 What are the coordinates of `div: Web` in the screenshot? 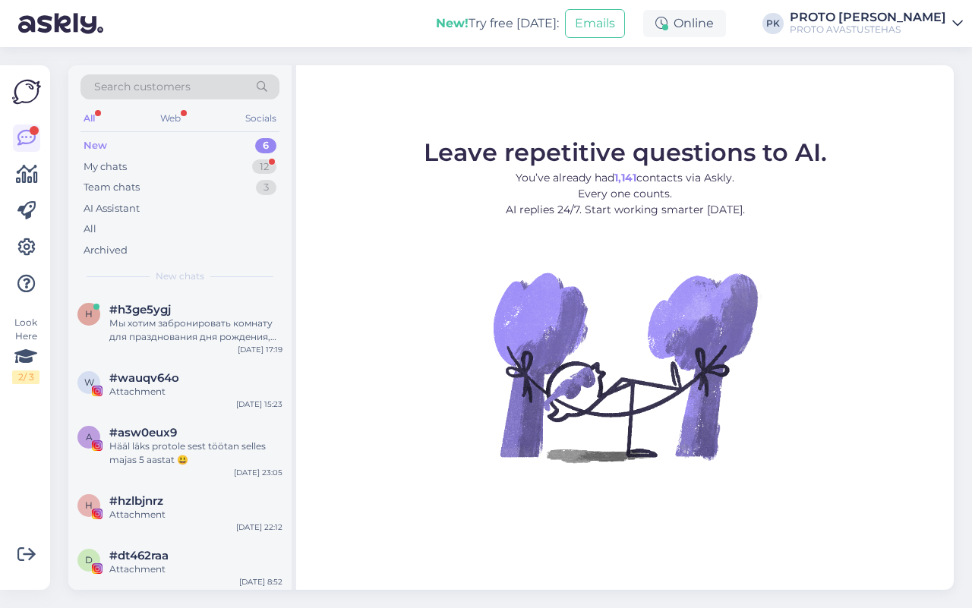 It's located at (170, 118).